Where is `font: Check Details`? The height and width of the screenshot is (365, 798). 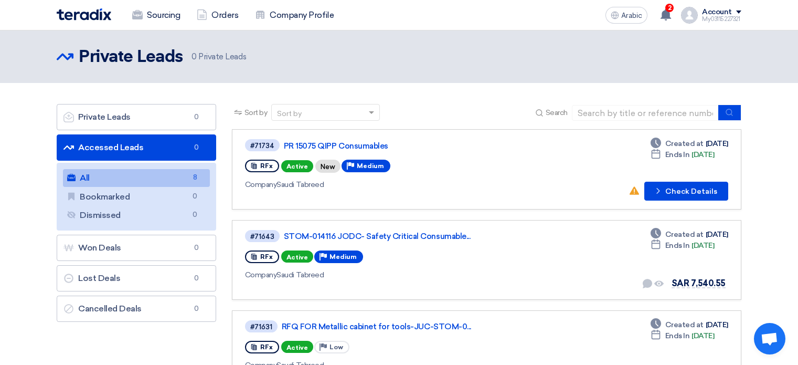 font: Check Details is located at coordinates (691, 191).